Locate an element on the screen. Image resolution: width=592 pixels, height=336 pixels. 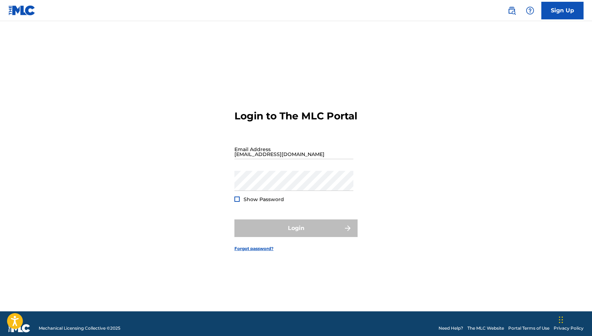
a: Public Search is located at coordinates (512, 11).